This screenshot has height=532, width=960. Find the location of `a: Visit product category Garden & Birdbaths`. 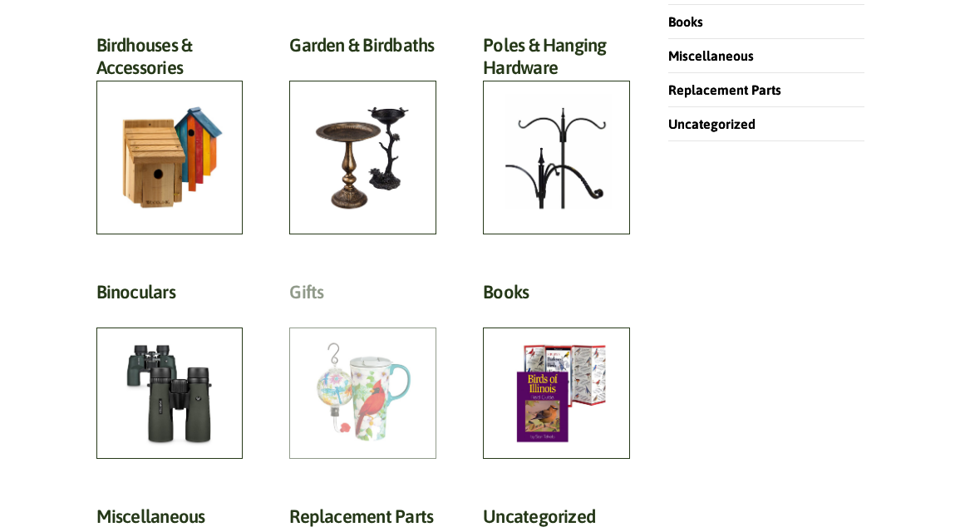

a: Visit product category Garden & Birdbaths is located at coordinates (362, 134).